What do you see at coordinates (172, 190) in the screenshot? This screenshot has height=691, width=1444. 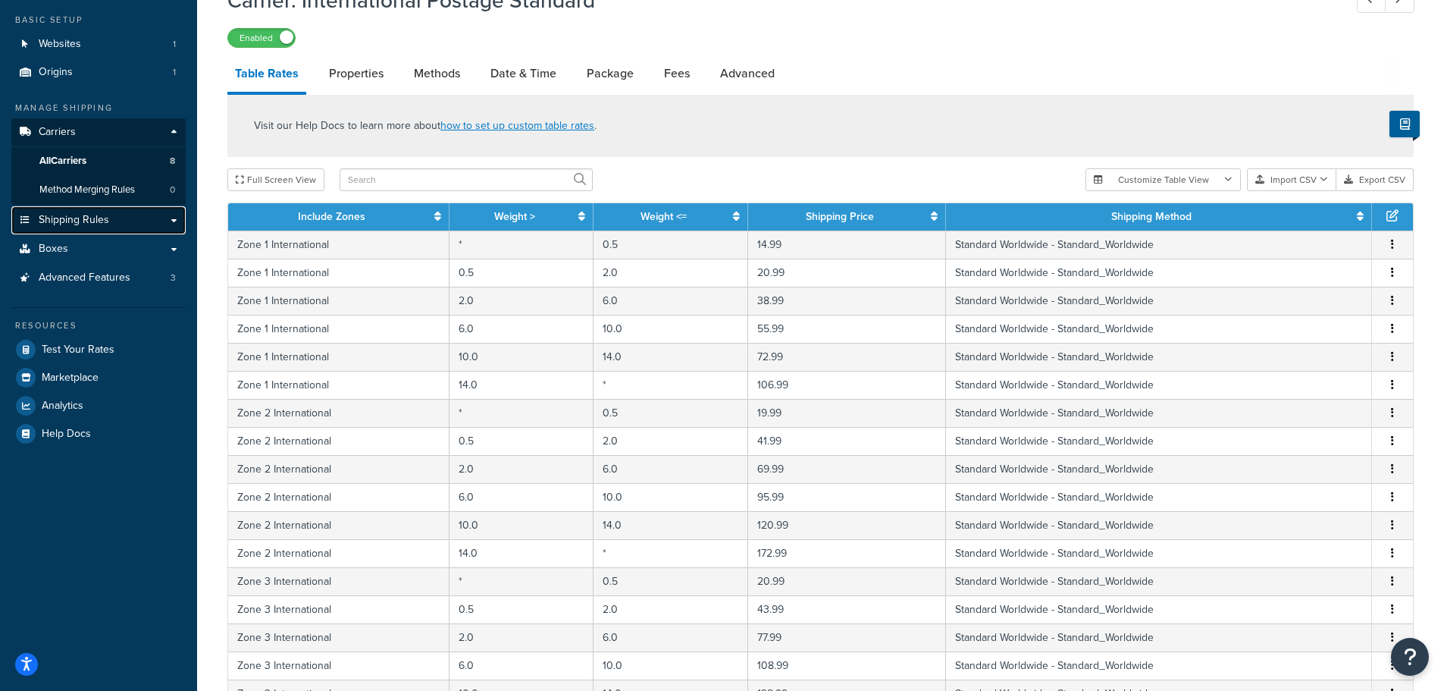 I see `span: 0` at bounding box center [172, 190].